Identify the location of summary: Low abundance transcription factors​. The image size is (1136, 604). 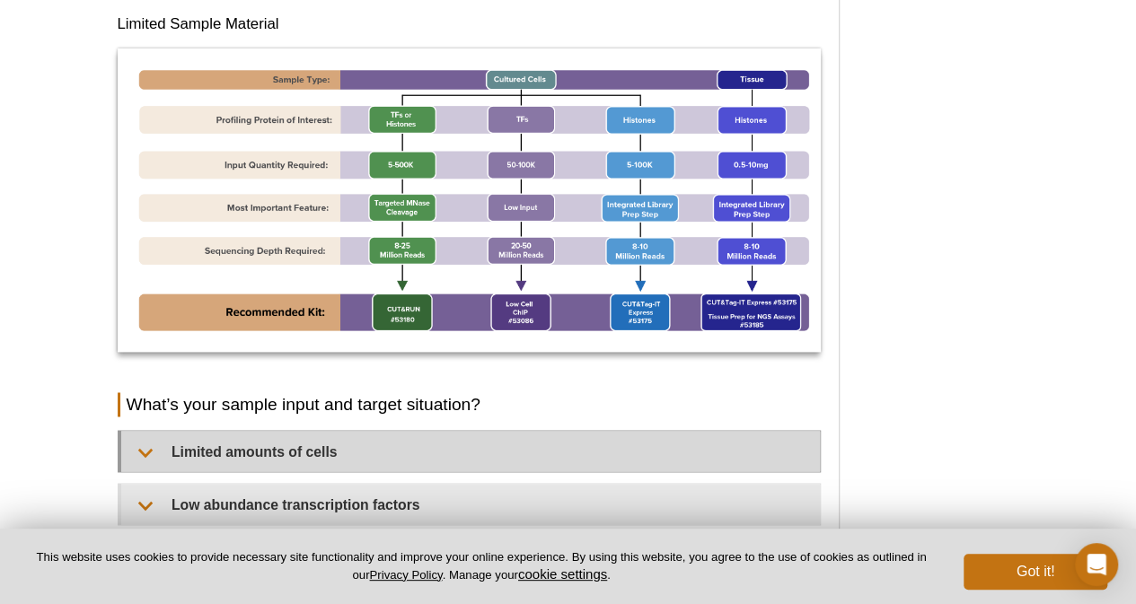
(471, 504).